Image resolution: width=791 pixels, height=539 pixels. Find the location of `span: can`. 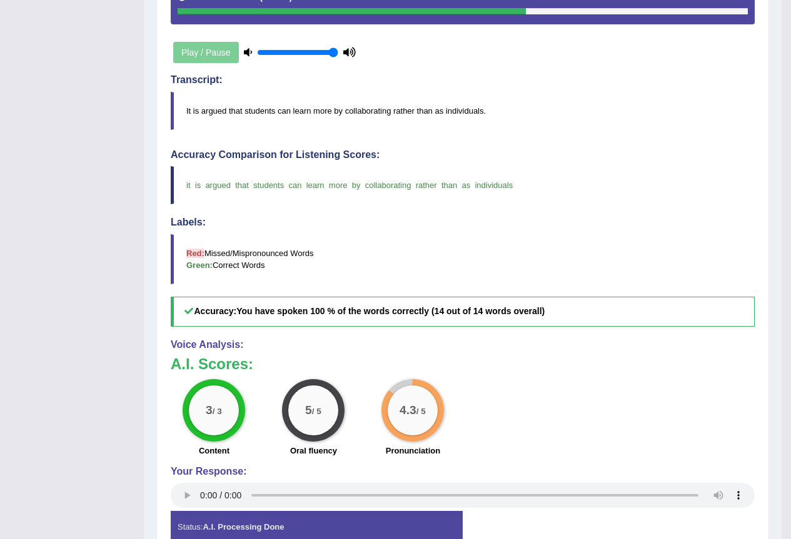

span: can is located at coordinates (294, 185).